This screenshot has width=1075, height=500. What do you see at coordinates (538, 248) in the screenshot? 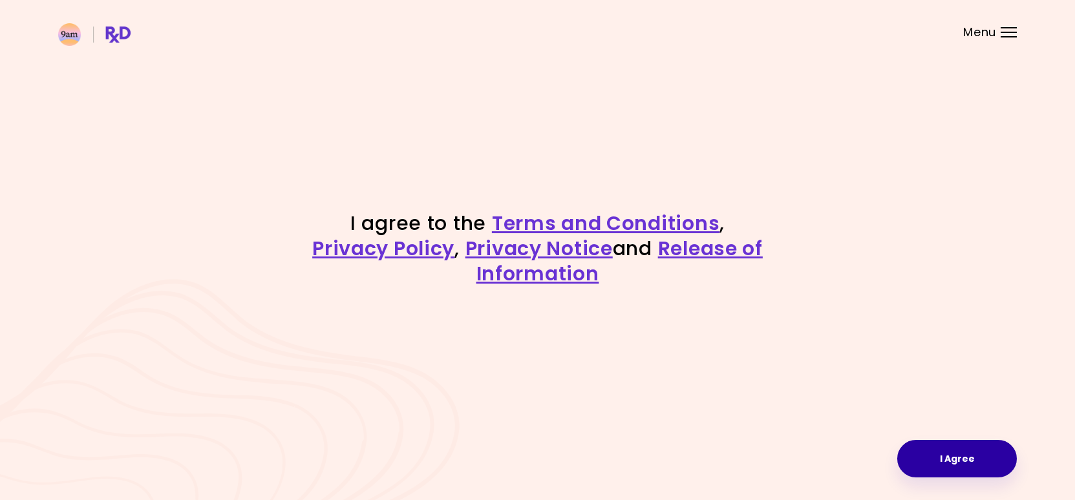
I see `h1: I agree to the , , and` at bounding box center [538, 248].